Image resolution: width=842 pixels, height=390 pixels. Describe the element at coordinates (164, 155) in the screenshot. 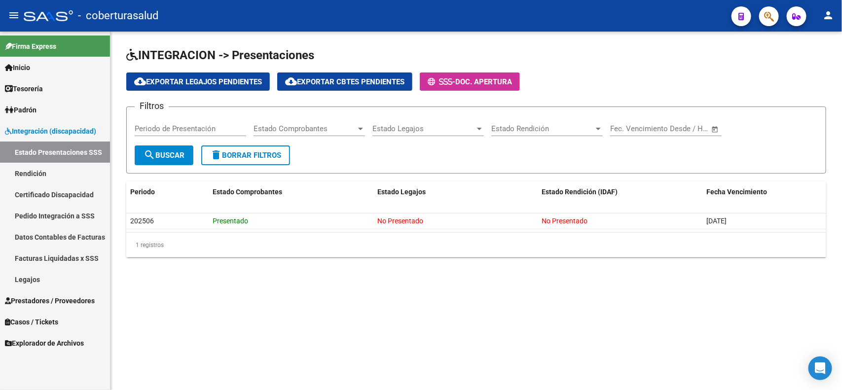

I see `span: Buscar` at that location.